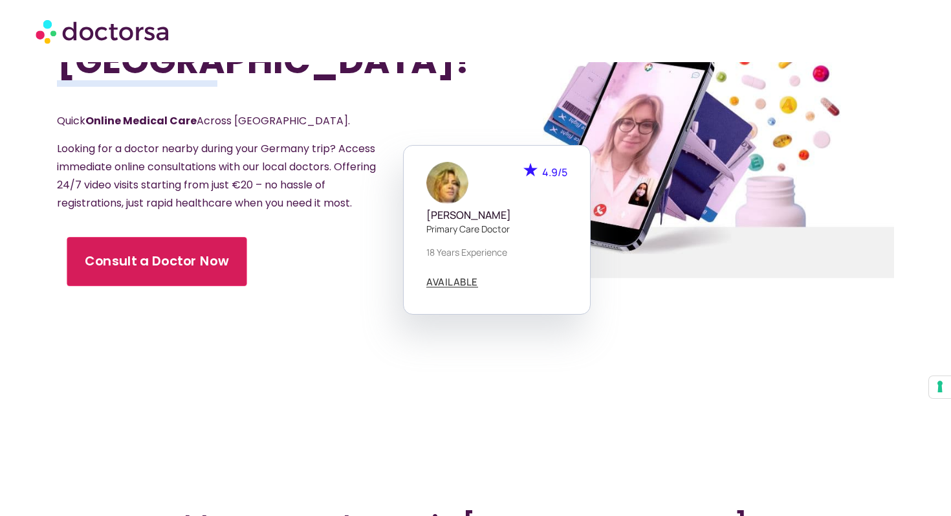  I want to click on a: Consult a Doctor Now, so click(157, 261).